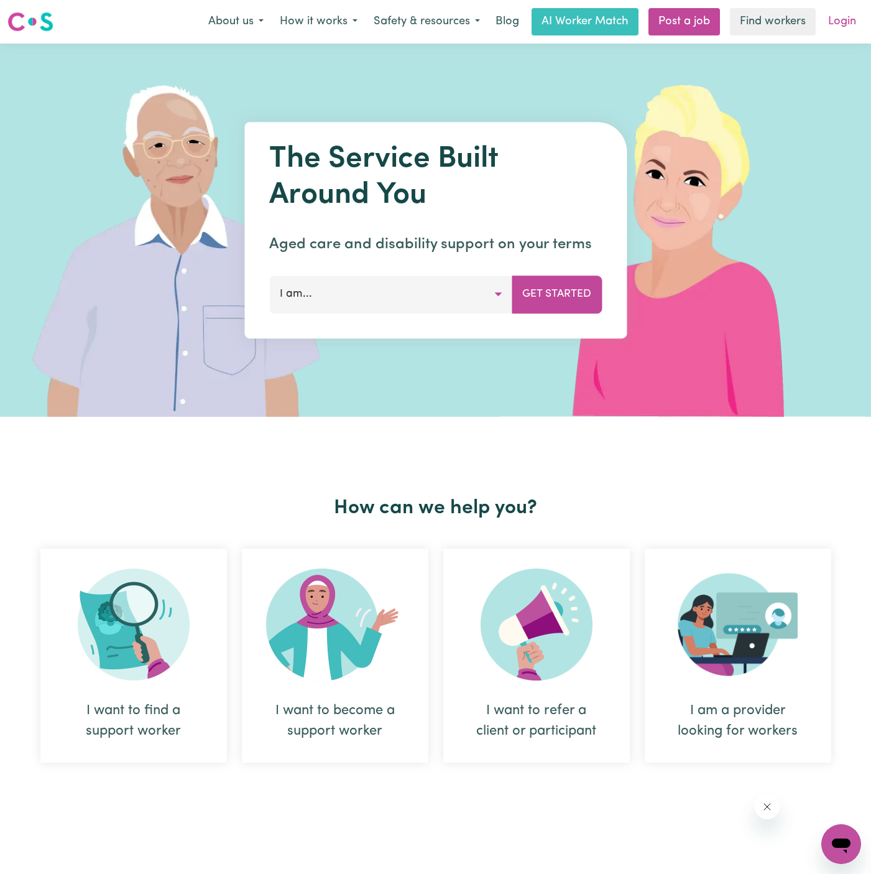 The width and height of the screenshot is (871, 874). I want to click on a: Post a job, so click(684, 22).